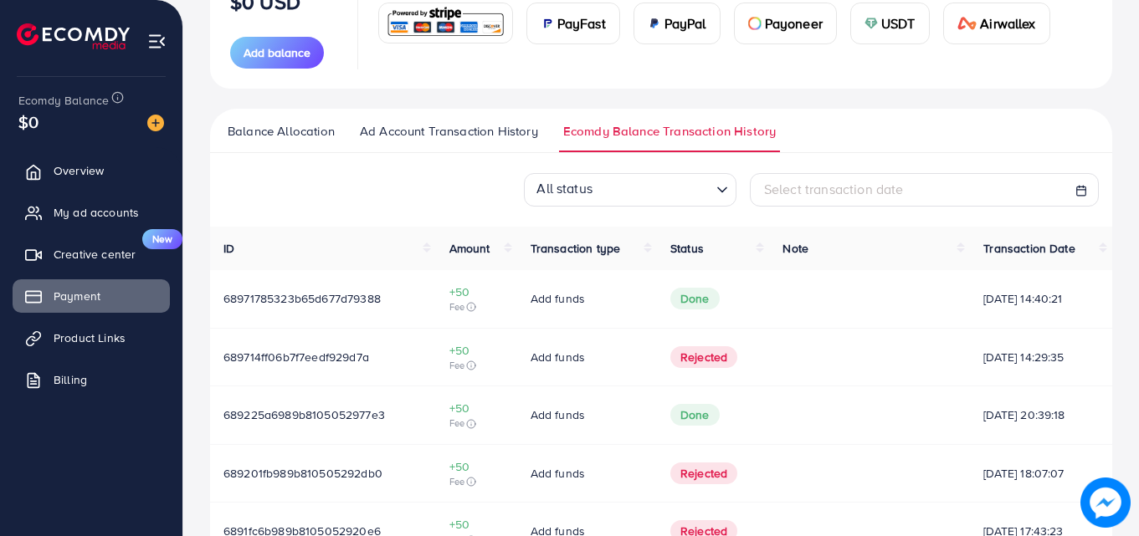 Image resolution: width=1139 pixels, height=536 pixels. I want to click on span: Creative center, so click(95, 254).